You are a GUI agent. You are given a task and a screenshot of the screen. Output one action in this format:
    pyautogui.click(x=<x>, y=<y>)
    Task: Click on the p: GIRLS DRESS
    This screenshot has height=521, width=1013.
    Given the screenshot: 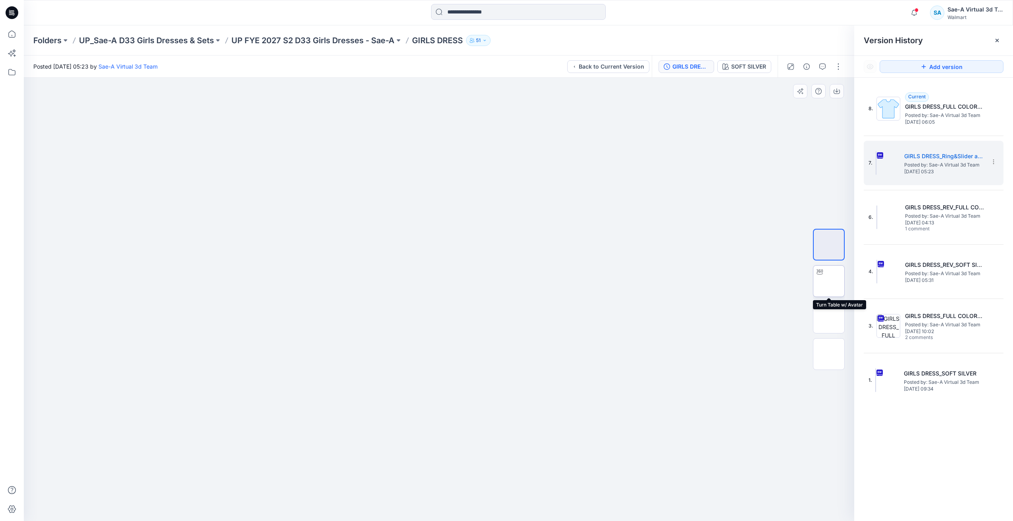 What is the action you would take?
    pyautogui.click(x=437, y=40)
    